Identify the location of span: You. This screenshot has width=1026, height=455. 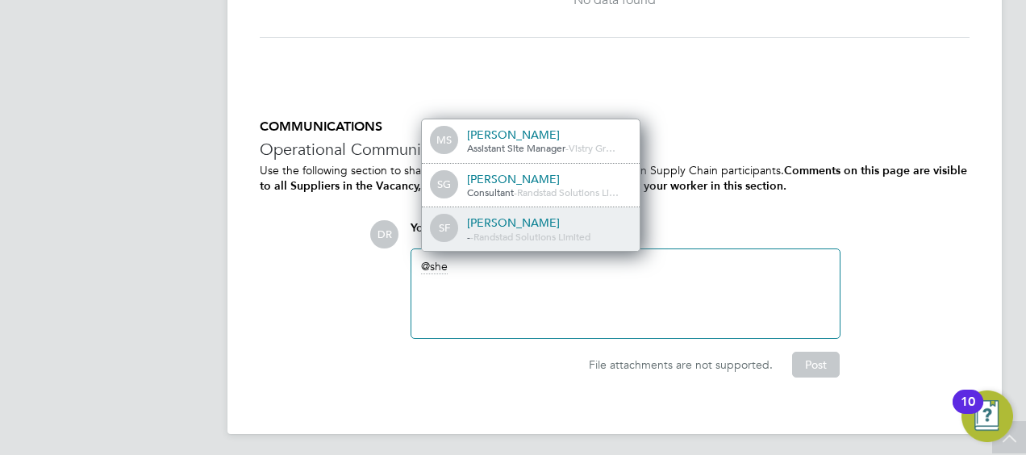
(420, 228).